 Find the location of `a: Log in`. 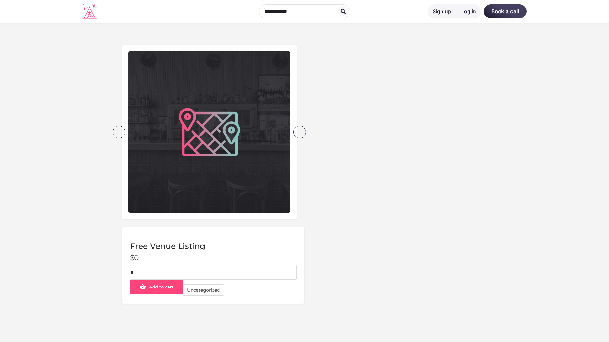

a: Log in is located at coordinates (468, 11).